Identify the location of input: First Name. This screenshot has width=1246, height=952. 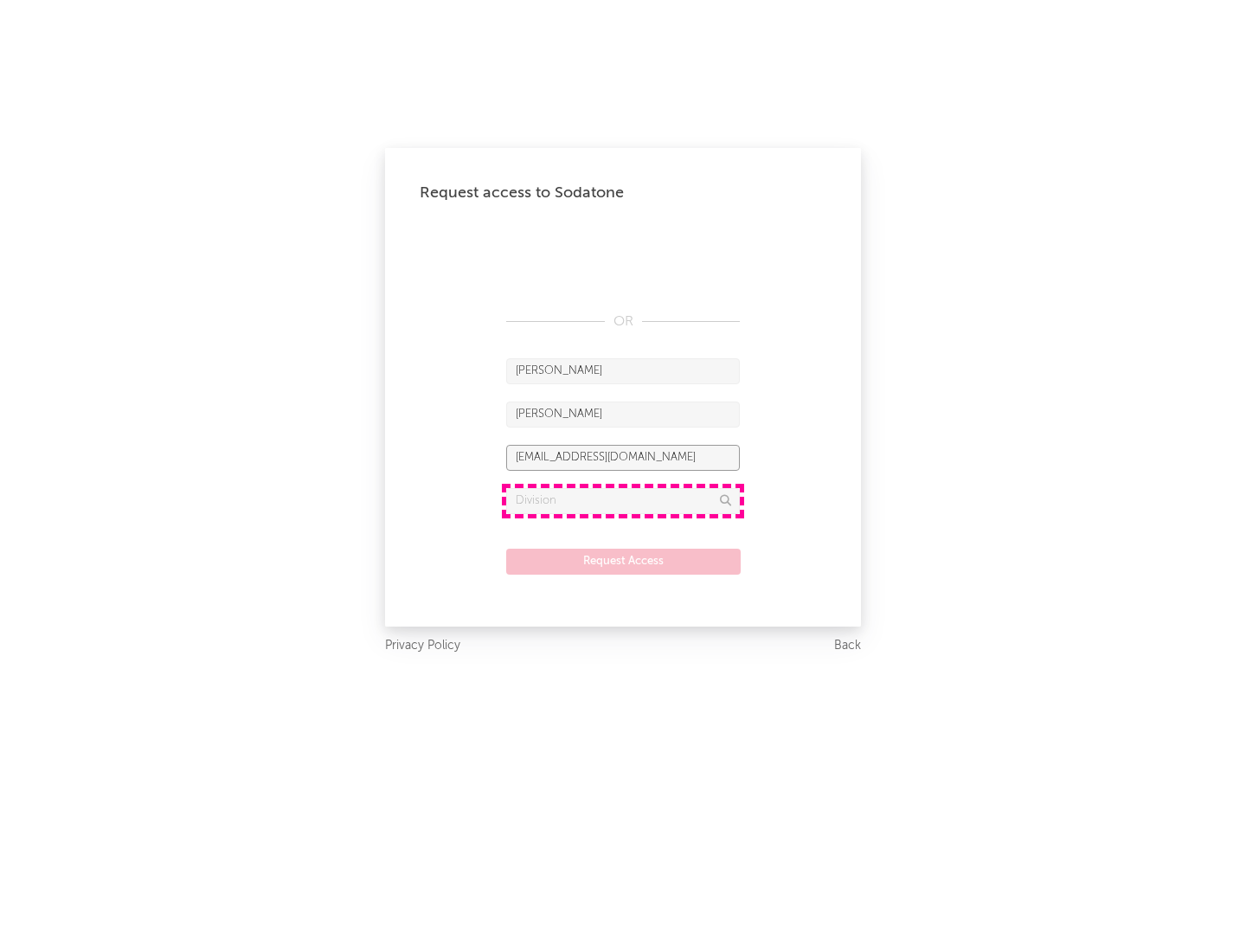
(623, 371).